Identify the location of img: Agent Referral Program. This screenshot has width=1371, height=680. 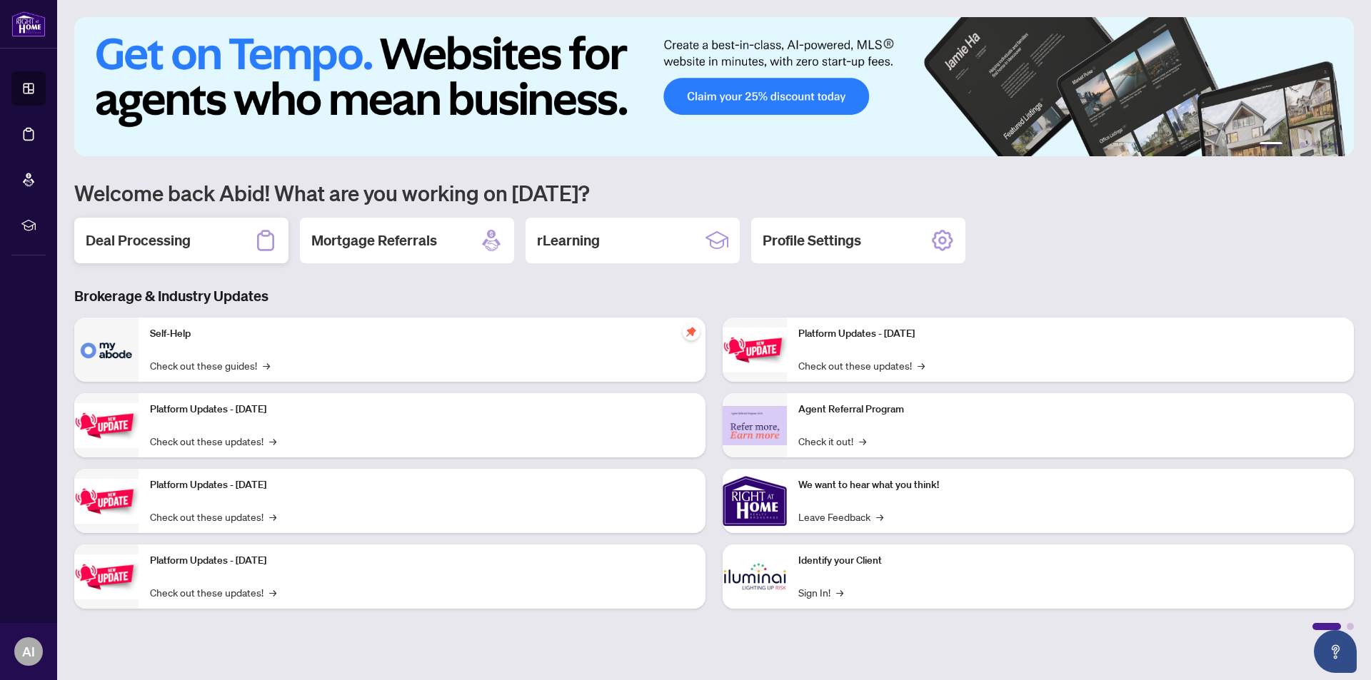
(755, 426).